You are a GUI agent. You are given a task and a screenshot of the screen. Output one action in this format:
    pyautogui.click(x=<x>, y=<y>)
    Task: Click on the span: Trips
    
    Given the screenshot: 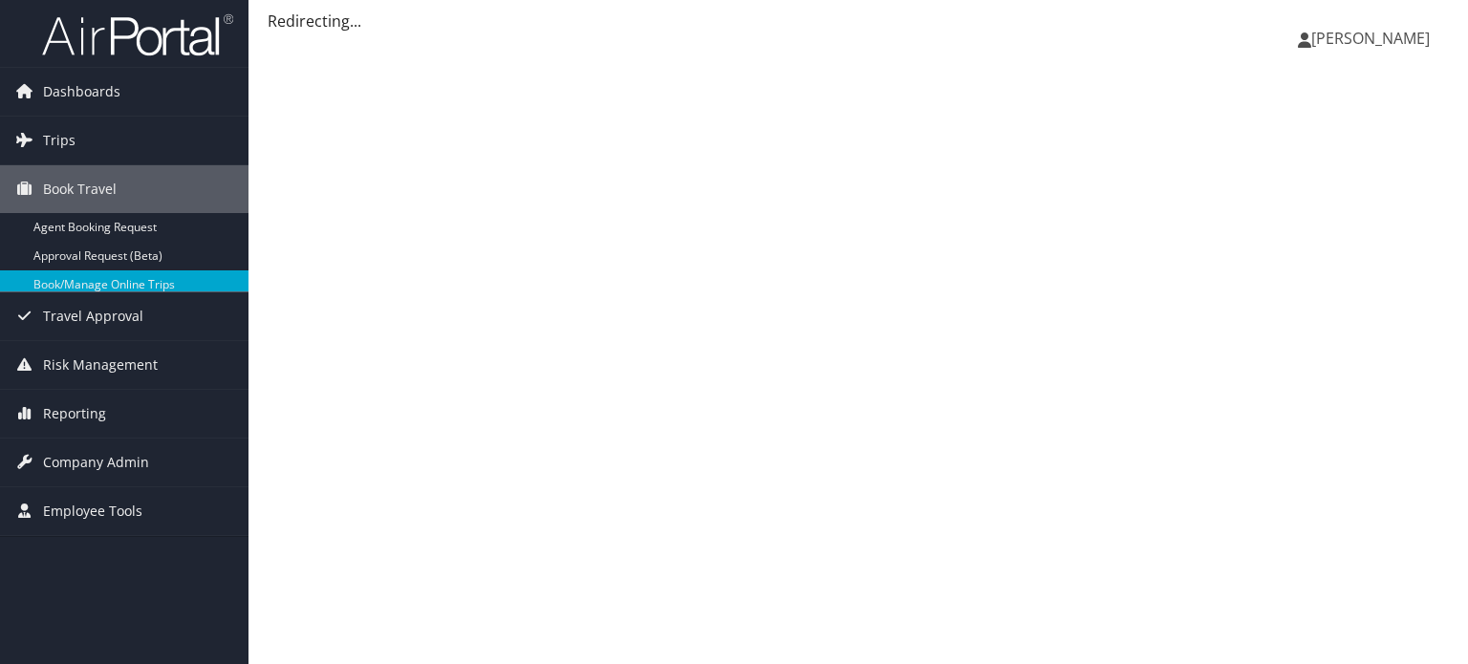 What is the action you would take?
    pyautogui.click(x=59, y=140)
    